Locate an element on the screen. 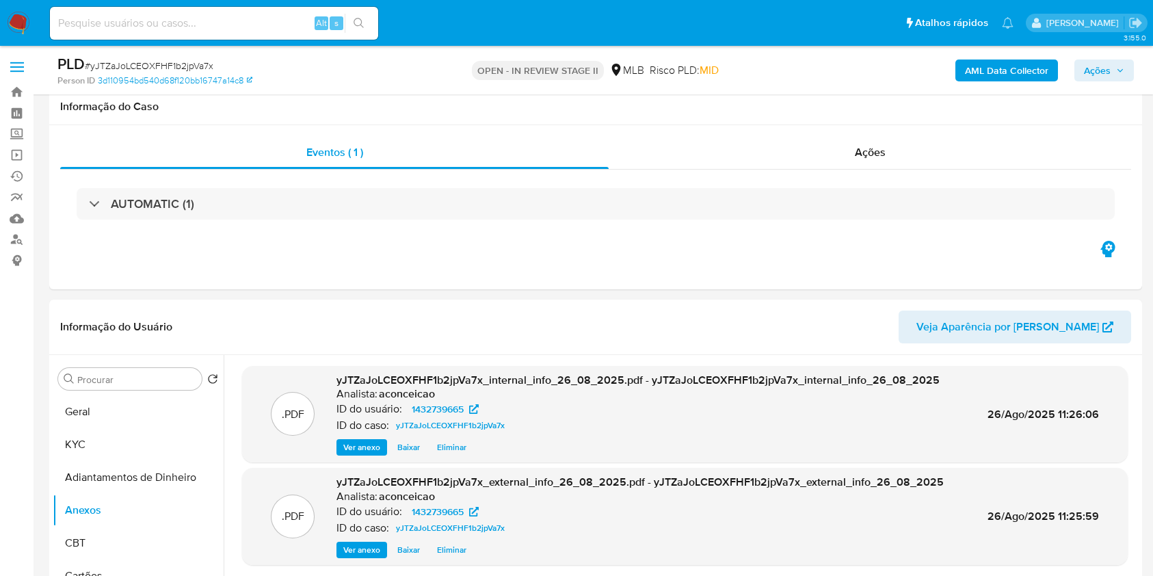 This screenshot has height=576, width=1153. b: PLD is located at coordinates (71, 64).